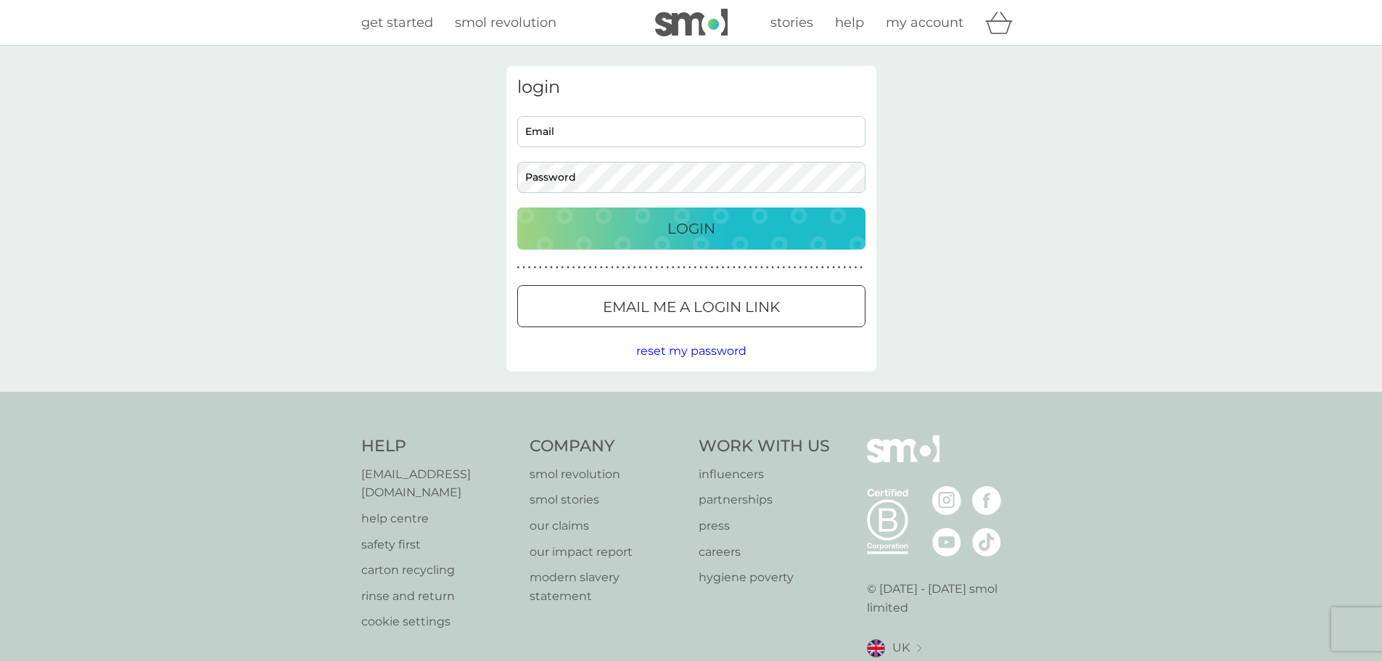  What do you see at coordinates (764, 578) in the screenshot?
I see `p: hygiene poverty` at bounding box center [764, 578].